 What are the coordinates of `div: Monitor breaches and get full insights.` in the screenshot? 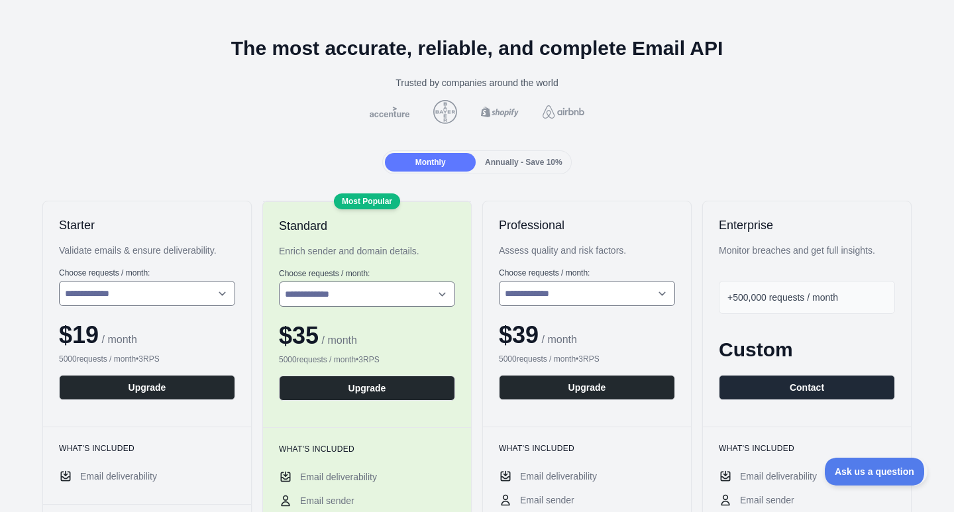 It's located at (807, 250).